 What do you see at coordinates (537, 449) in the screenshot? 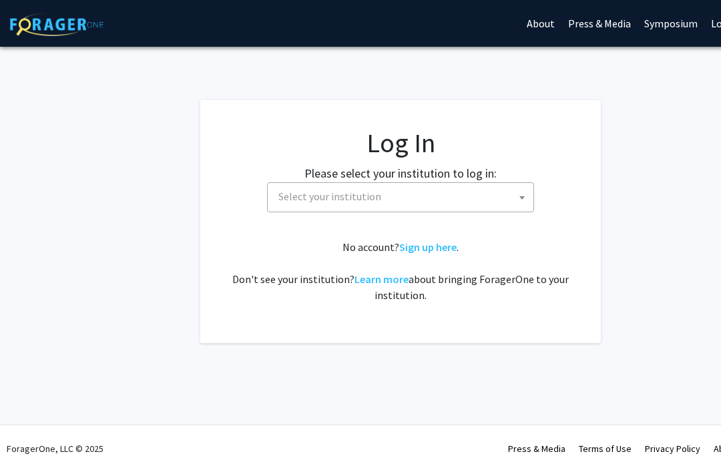
I see `a: Press & Media` at bounding box center [537, 449].